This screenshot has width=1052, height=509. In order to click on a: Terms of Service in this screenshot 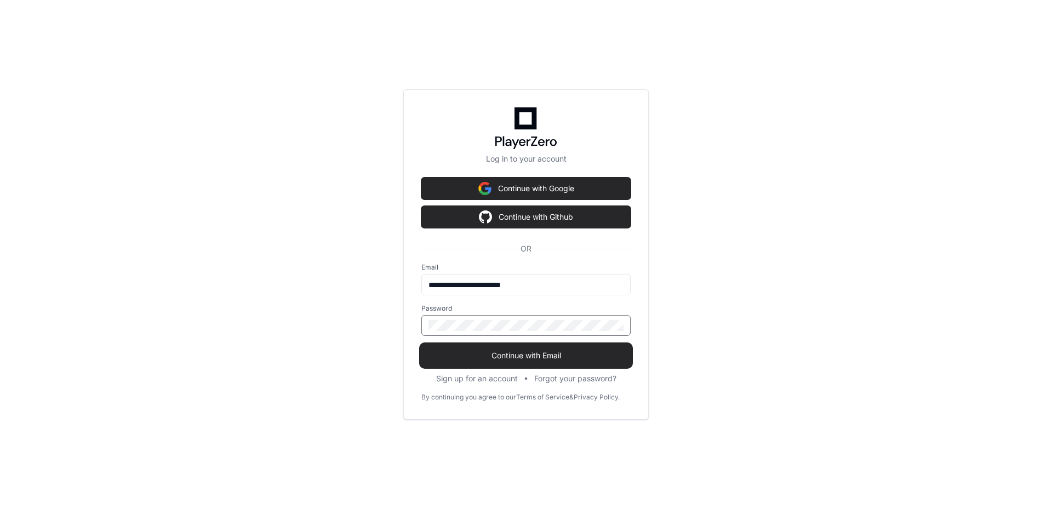, I will do `click(542, 397)`.